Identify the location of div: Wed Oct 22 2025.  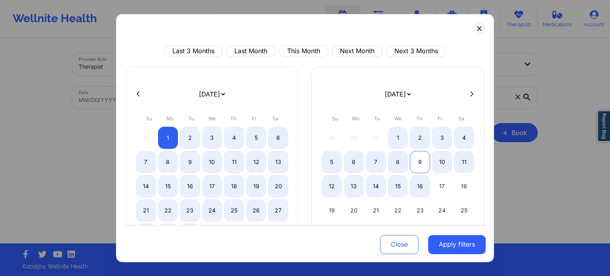
(398, 210).